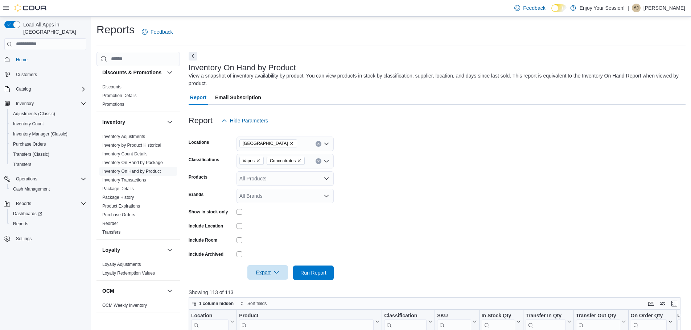 The height and width of the screenshot is (330, 691). I want to click on button: Keyboard shortcuts, so click(651, 304).